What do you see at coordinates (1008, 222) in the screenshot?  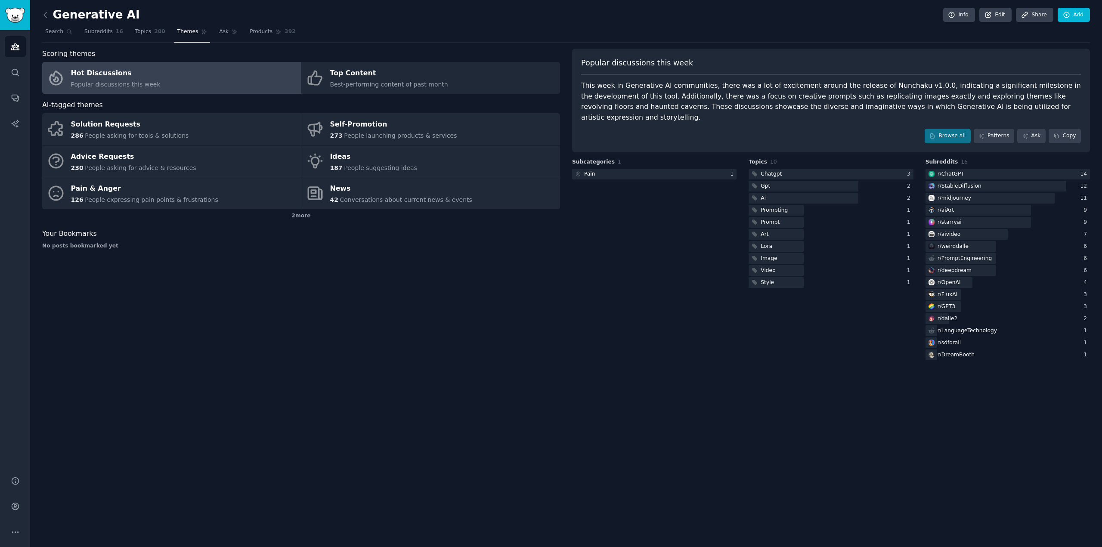 I see `a: starryair/starryai9` at bounding box center [1008, 222].